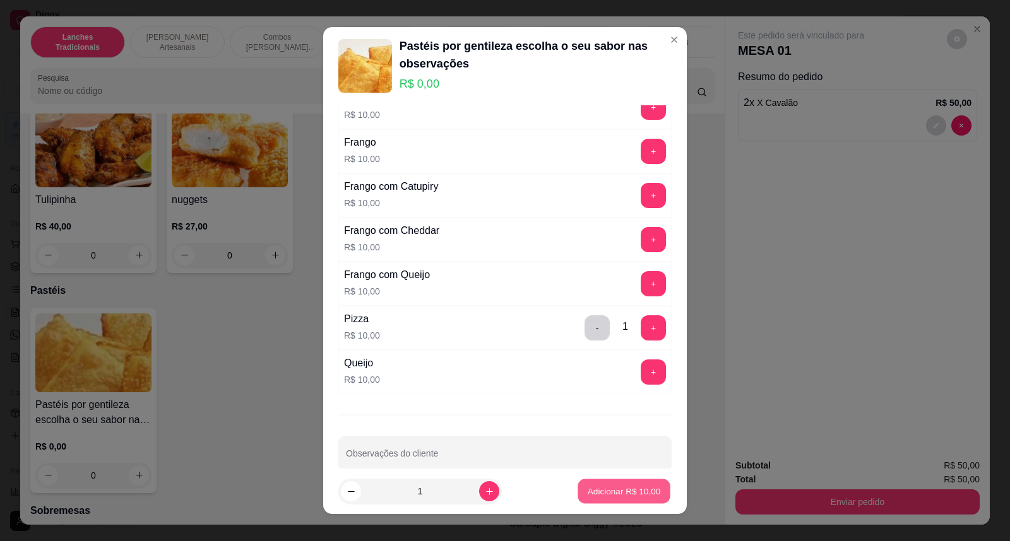 The image size is (1010, 541). I want to click on button: Close, so click(674, 40).